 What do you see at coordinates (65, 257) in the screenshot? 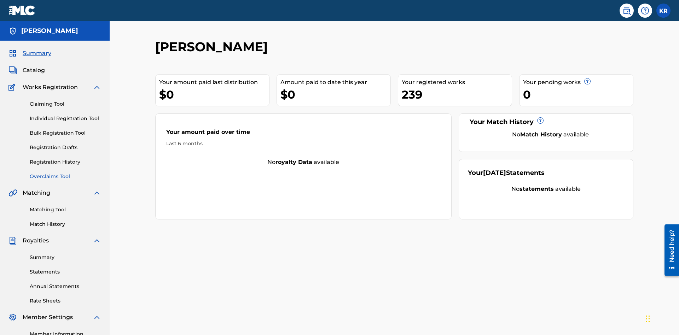
I see `a: Summary` at bounding box center [65, 257].